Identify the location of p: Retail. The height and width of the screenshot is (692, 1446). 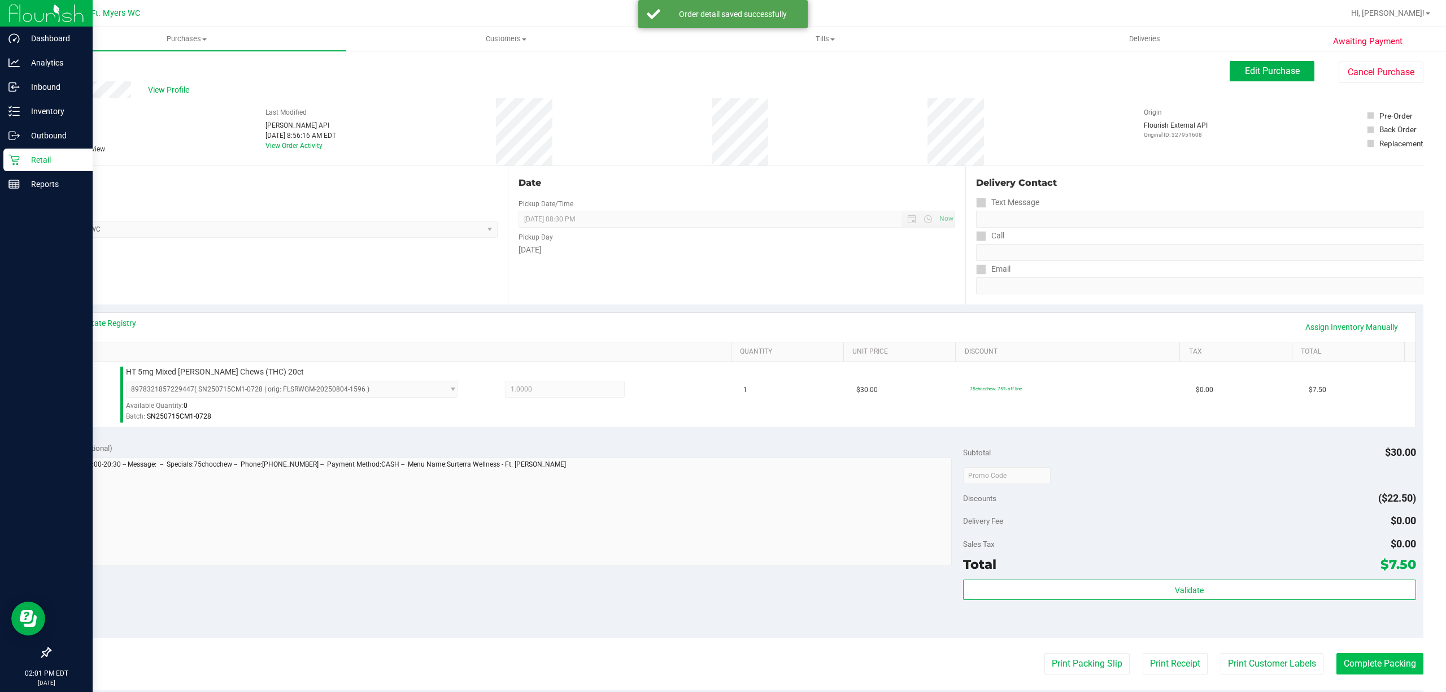
(54, 160).